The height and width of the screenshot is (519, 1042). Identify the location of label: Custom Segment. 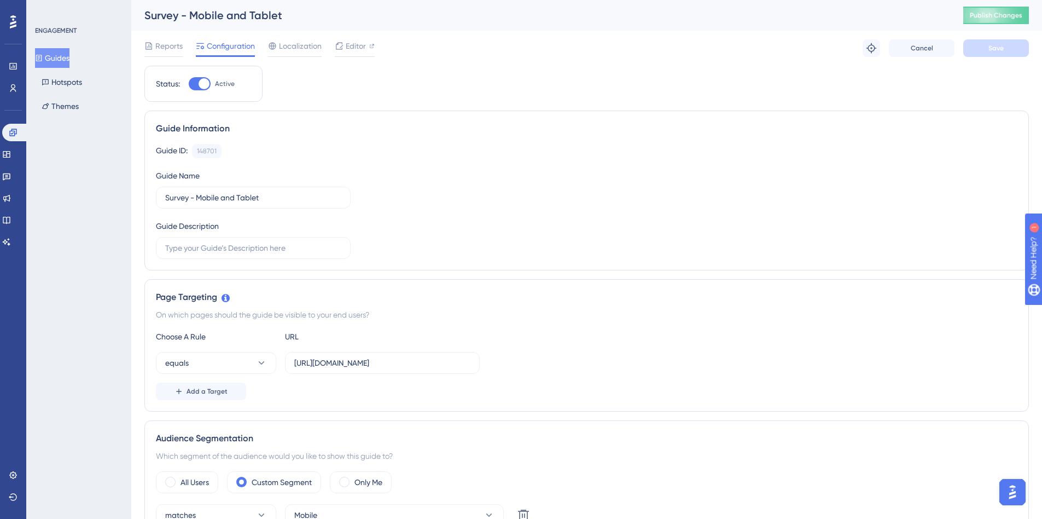
(282, 482).